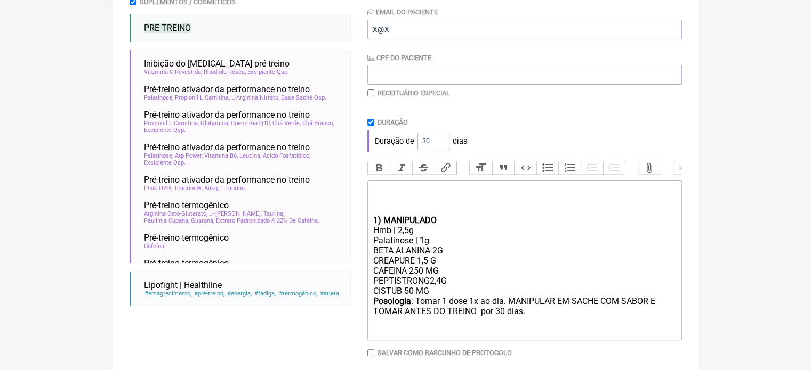  Describe the element at coordinates (445, 353) in the screenshot. I see `label: Salvar como rascunho de Protocolo` at that location.